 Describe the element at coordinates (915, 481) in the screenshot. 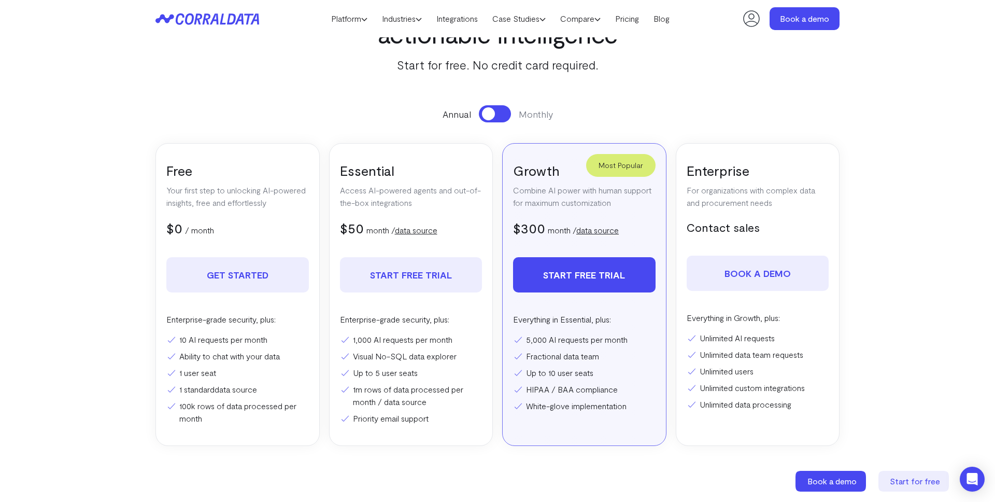

I see `a: Start for free` at that location.